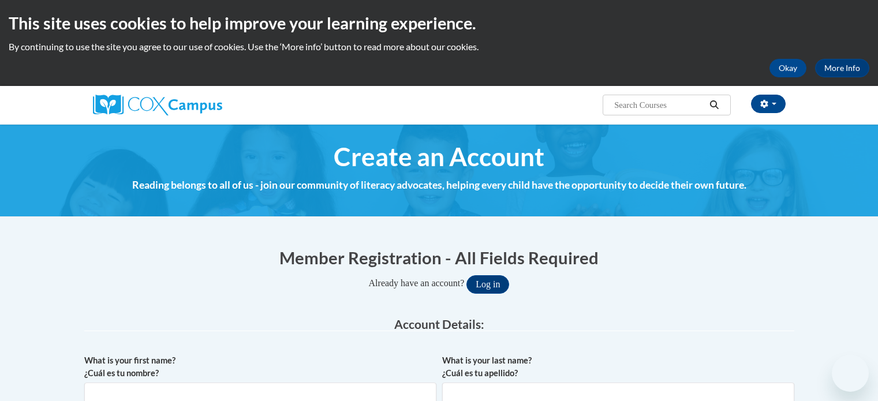 The height and width of the screenshot is (401, 878). What do you see at coordinates (439, 47) in the screenshot?
I see `p: By continuing to use the site you agree to our use of cookies. Use the ‘More info’ button to read...` at bounding box center [439, 47].